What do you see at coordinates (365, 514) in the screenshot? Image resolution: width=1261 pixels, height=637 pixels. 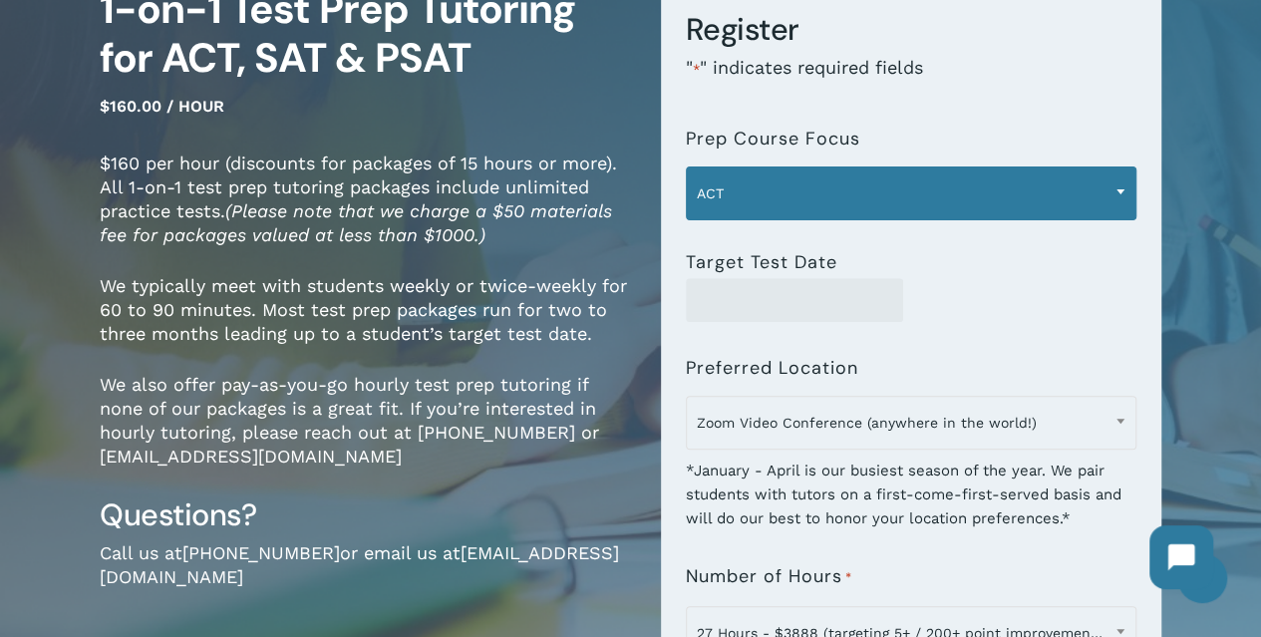 I see `h3: Questions?` at bounding box center [365, 514].